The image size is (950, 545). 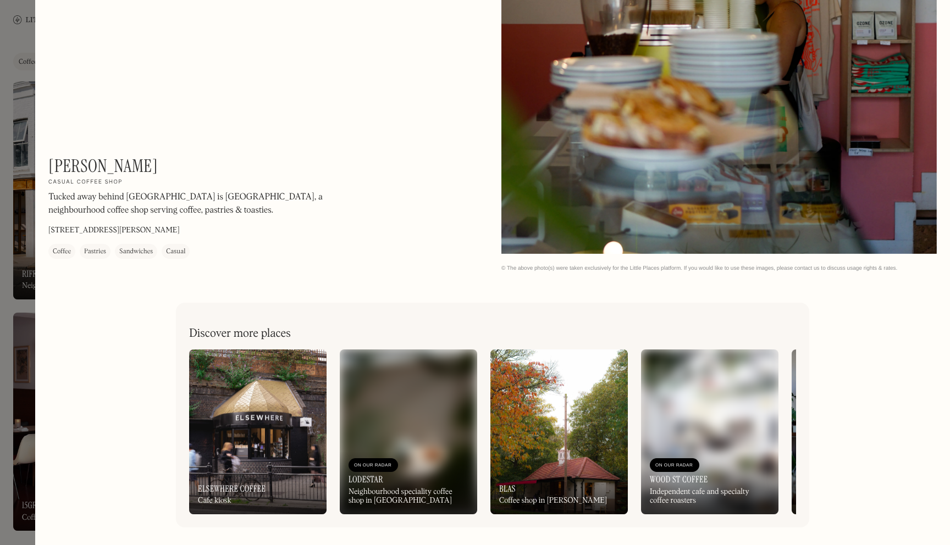 I want to click on div: Independent cafe and specialty coffee roasters, so click(x=710, y=497).